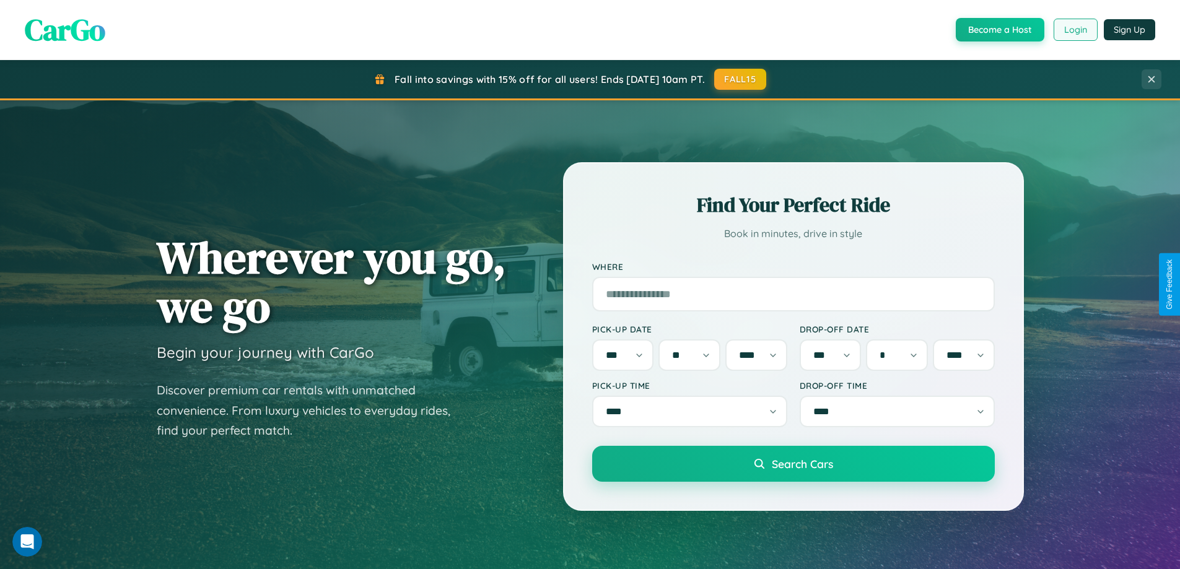 The image size is (1180, 569). What do you see at coordinates (802, 464) in the screenshot?
I see `span: Search Cars` at bounding box center [802, 464].